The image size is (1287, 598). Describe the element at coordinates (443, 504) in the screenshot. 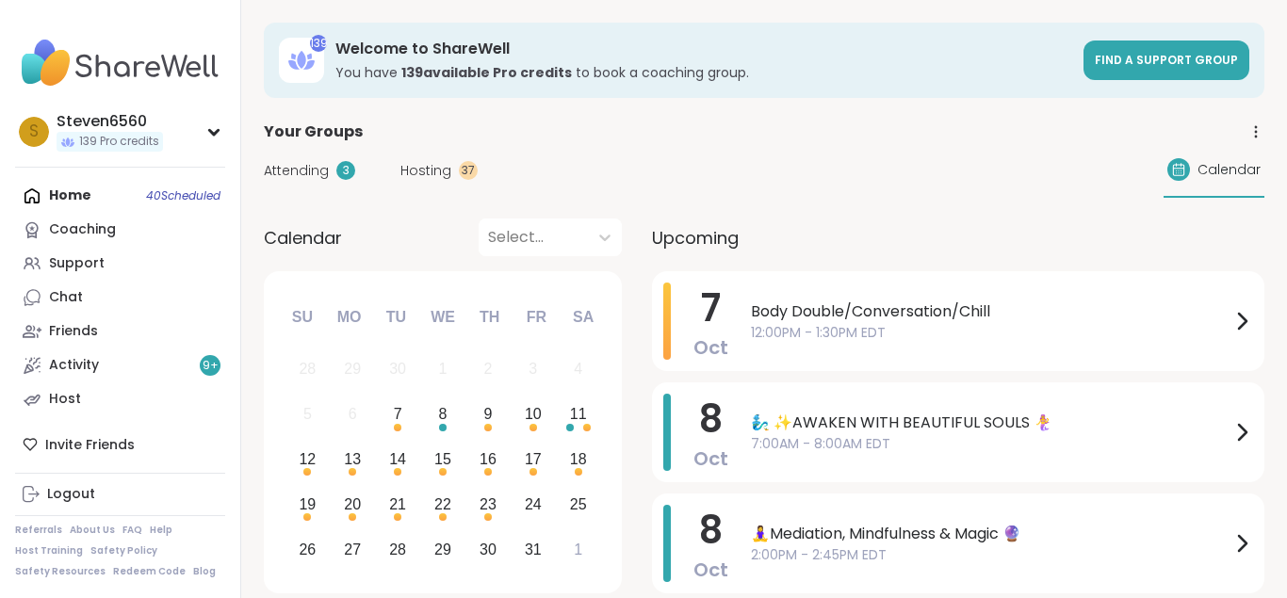

I see `div: 22` at that location.